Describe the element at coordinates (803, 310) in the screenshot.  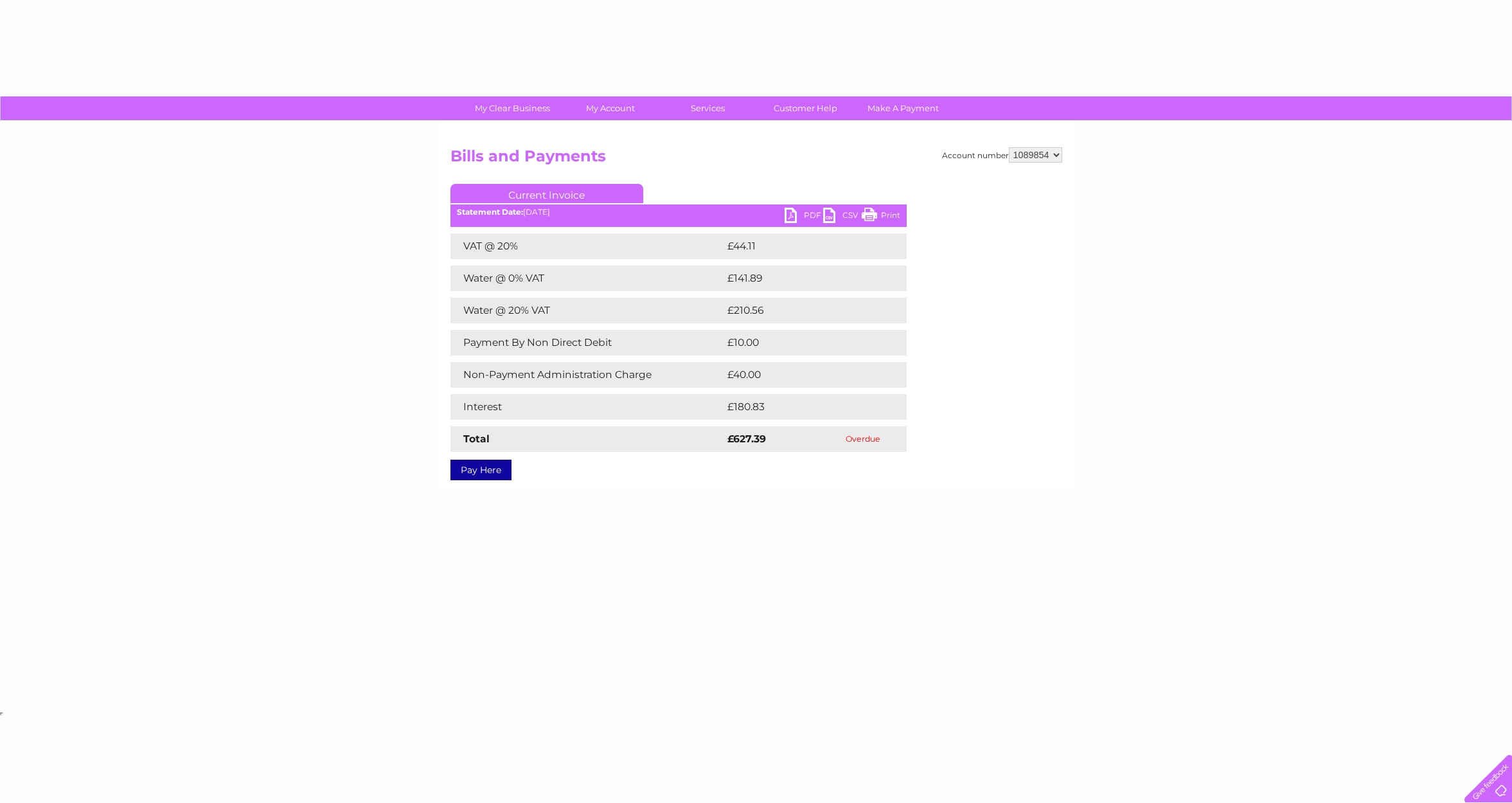
I see `td: £210.56` at that location.